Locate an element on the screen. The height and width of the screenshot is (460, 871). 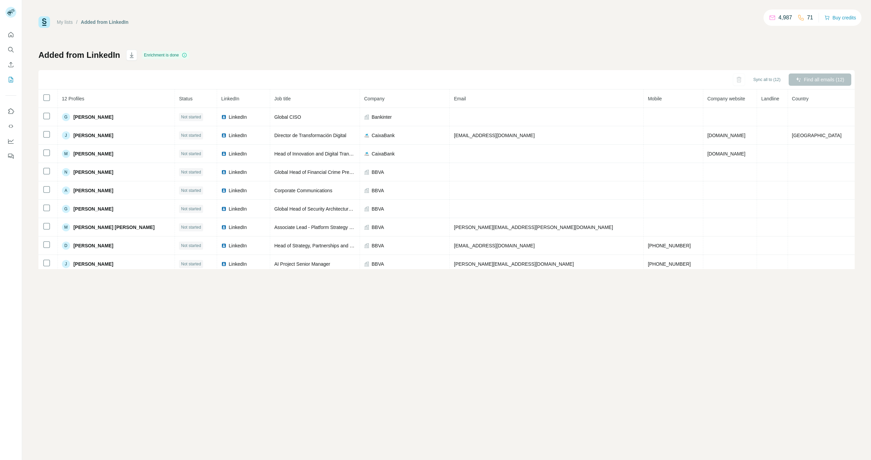
img: Surfe Logo is located at coordinates (44, 22).